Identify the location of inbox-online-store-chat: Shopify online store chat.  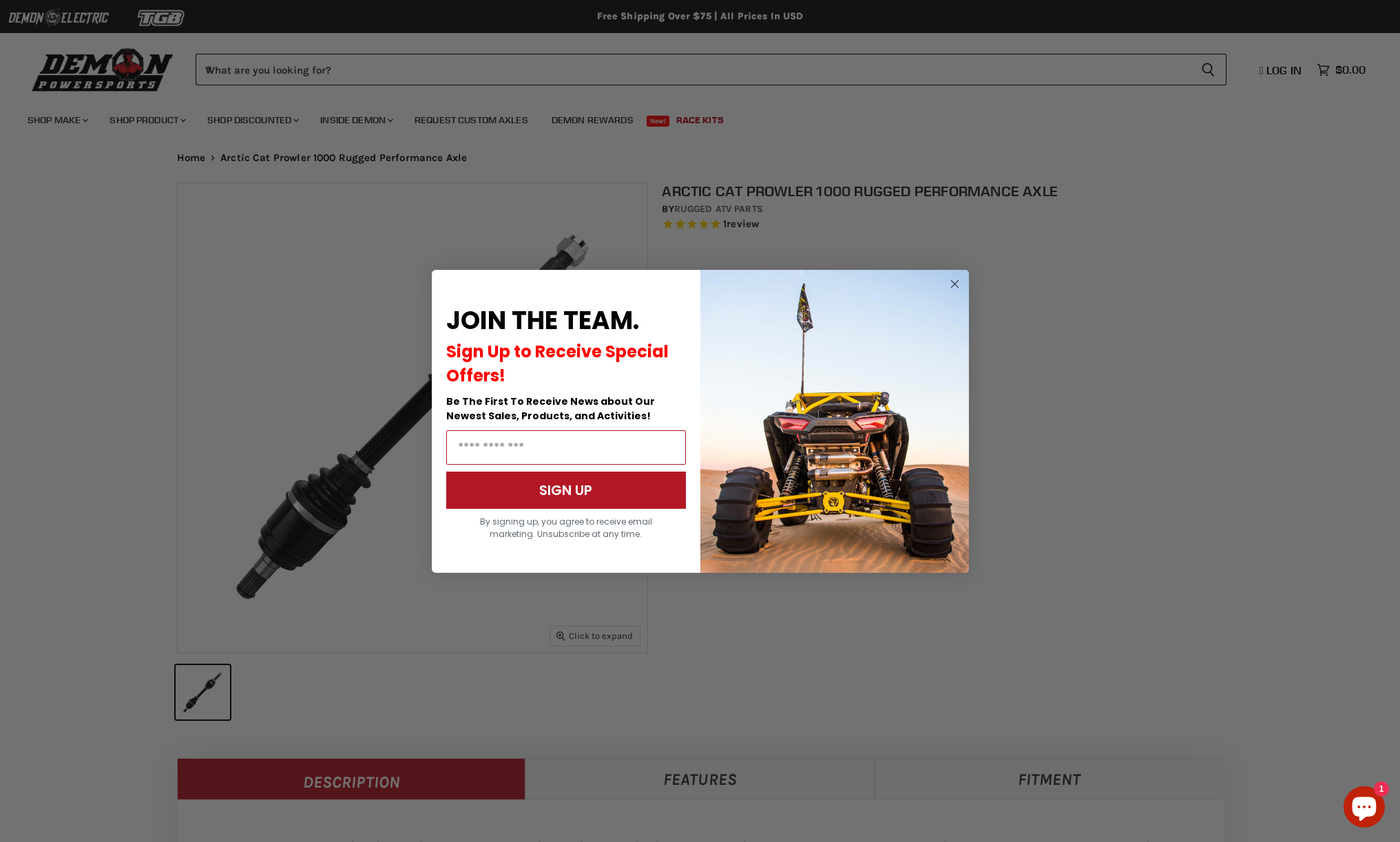
(1365, 808).